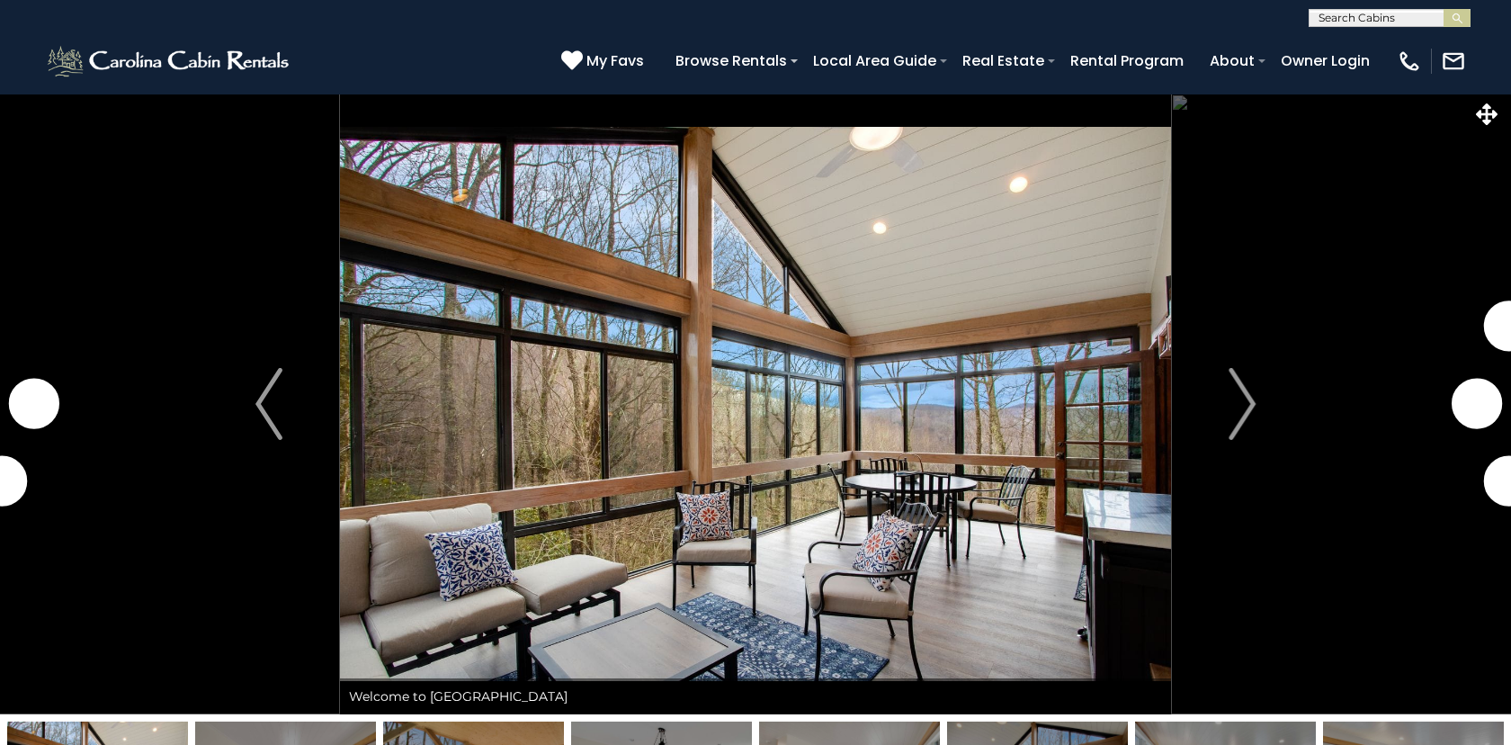 The image size is (1511, 745). Describe the element at coordinates (615, 60) in the screenshot. I see `span: My Favs` at that location.